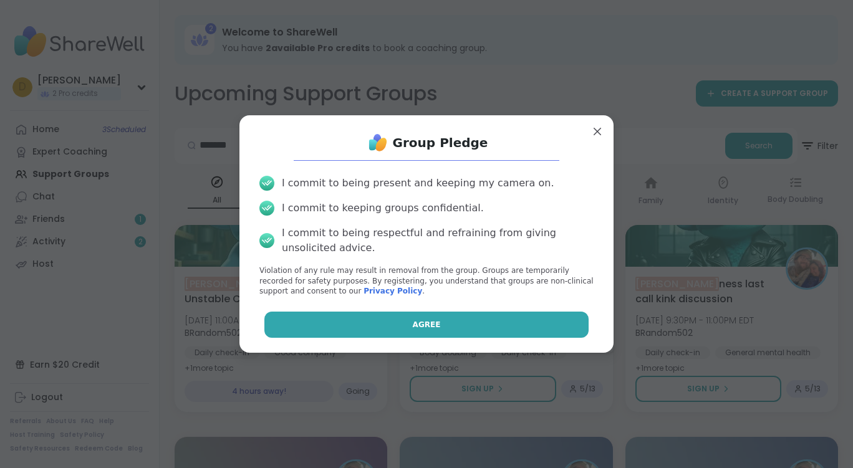 Image resolution: width=853 pixels, height=468 pixels. I want to click on button: Agree, so click(426, 325).